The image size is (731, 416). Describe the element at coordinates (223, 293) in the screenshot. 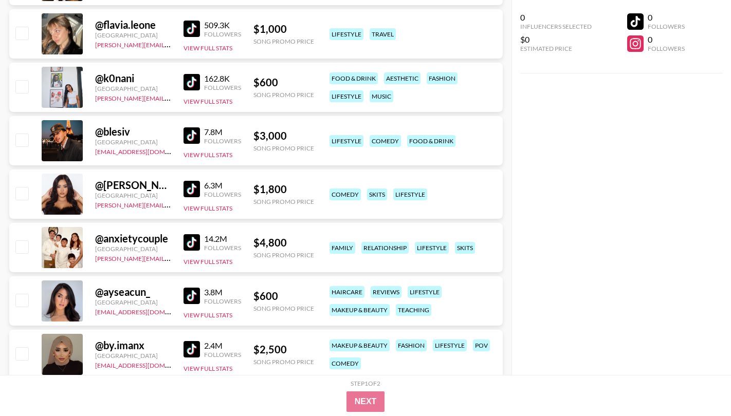

I see `div: 3.8M` at that location.